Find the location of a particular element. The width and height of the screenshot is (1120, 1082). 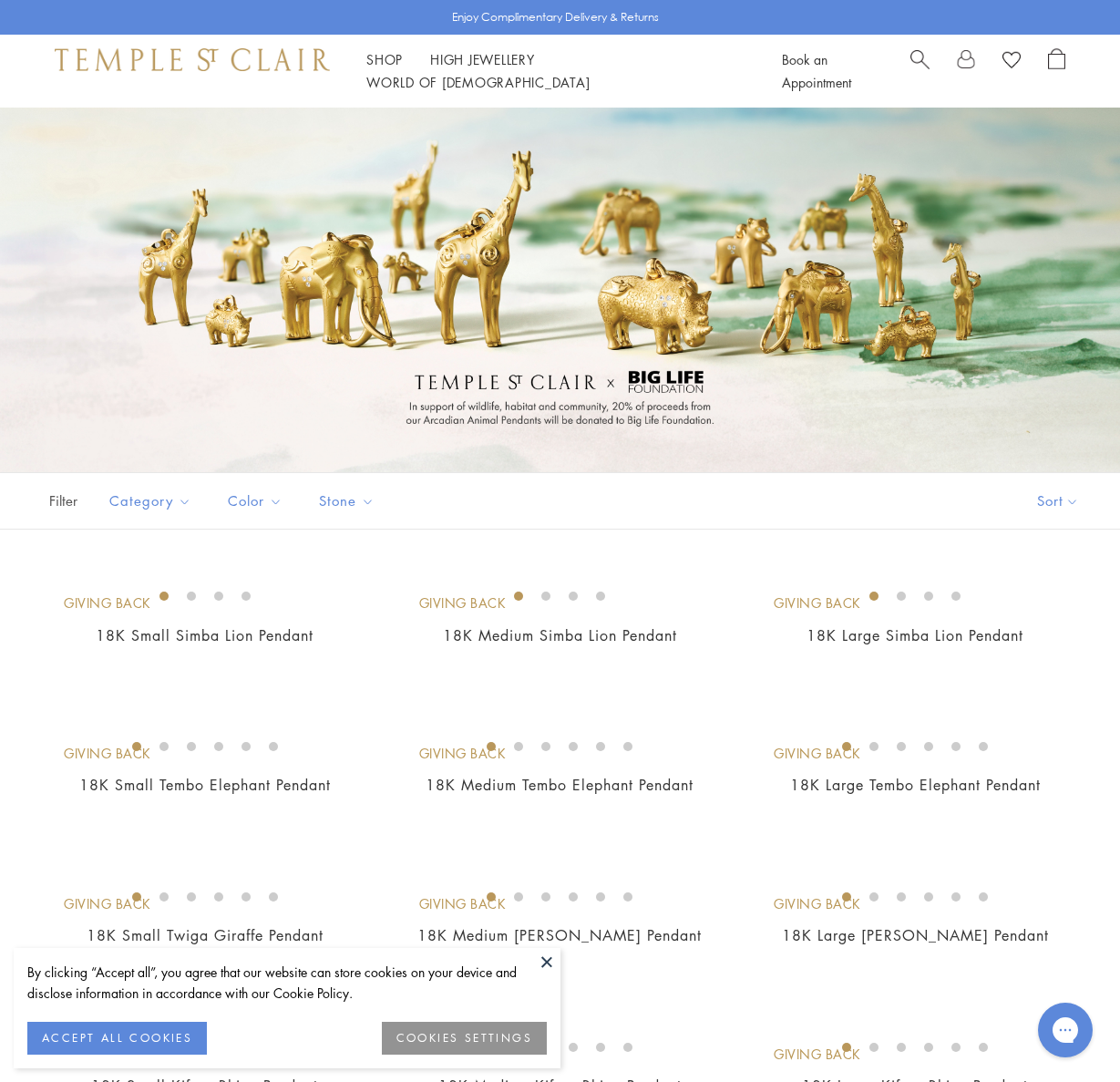

div: By clicking “Accept all”, you agree that our website can store cookies on your device and disclos... is located at coordinates (287, 983).